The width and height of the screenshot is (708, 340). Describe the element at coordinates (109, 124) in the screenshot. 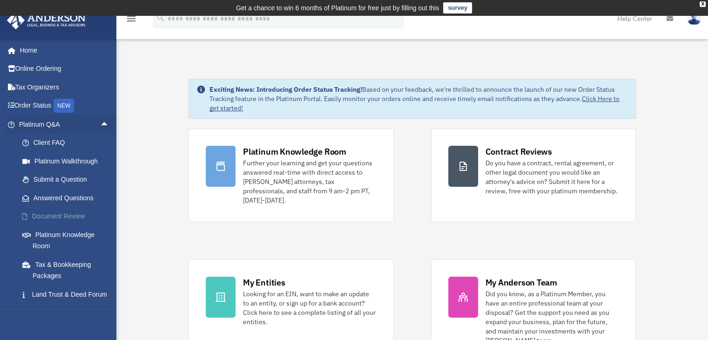

I see `span: arrow_drop_up` at that location.